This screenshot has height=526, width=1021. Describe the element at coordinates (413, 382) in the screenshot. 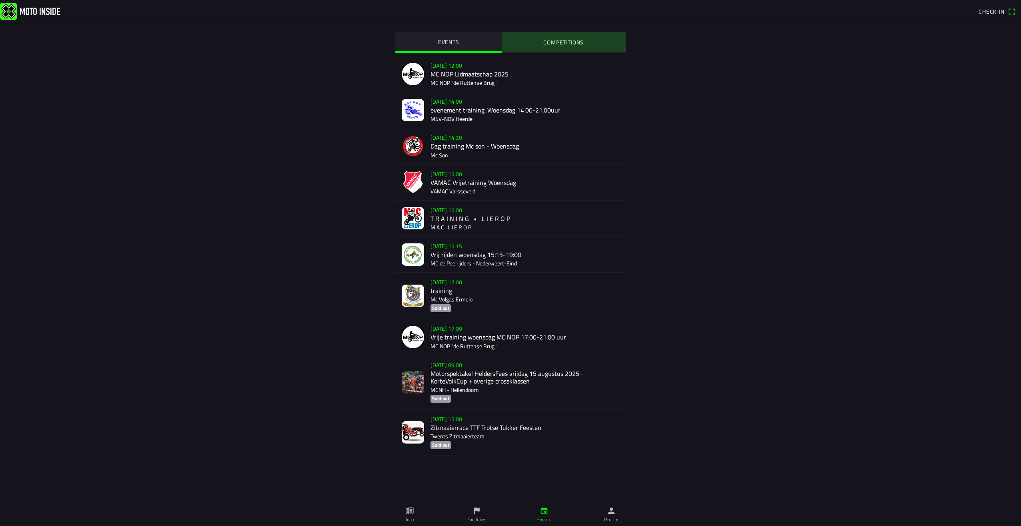

I see `img: ToOTEnApZJVj9Pzz1xRwSzyklFozcXcY1oM9IXHl.jpg` at that location.